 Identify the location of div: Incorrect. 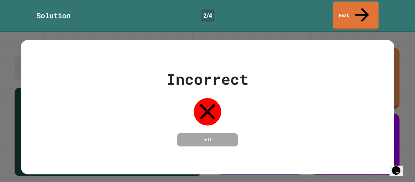
(207, 79).